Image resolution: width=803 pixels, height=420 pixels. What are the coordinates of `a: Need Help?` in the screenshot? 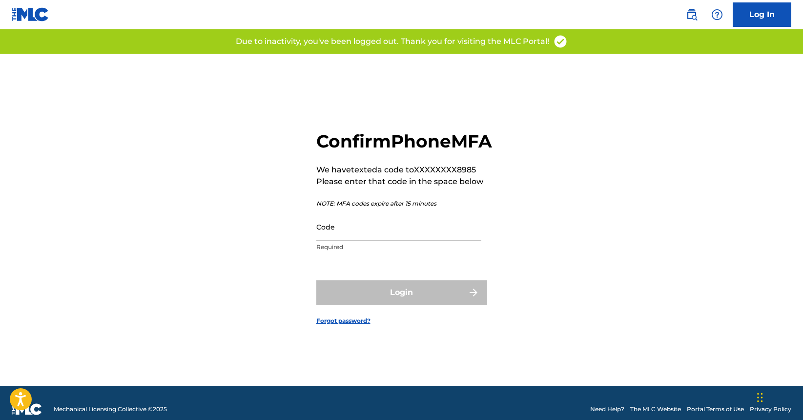 It's located at (607, 409).